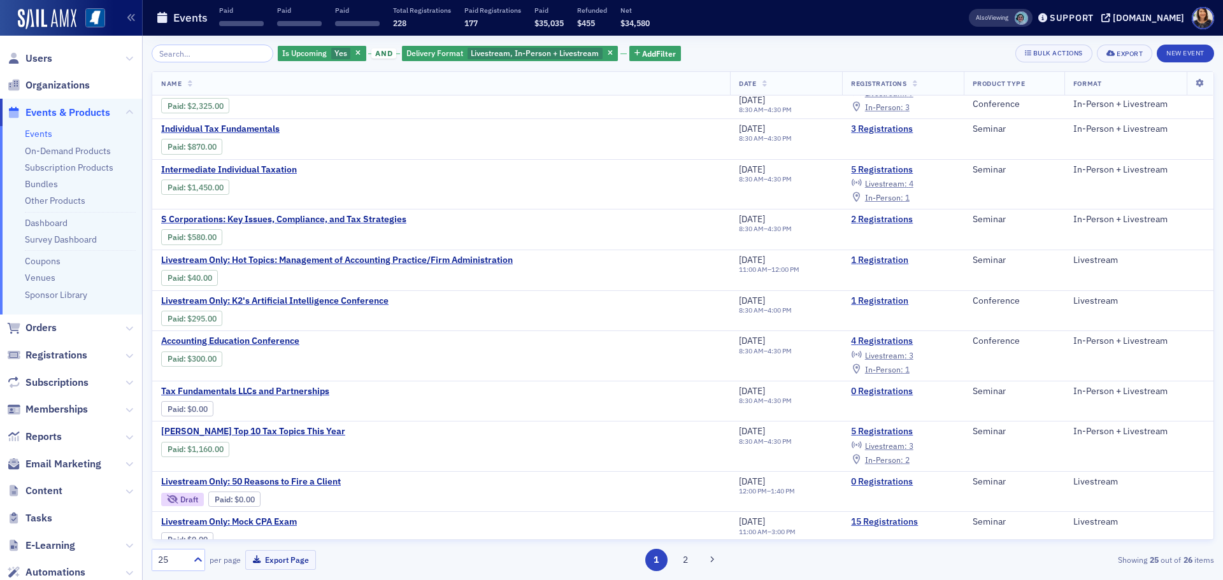 This screenshot has height=580, width=1223. Describe the element at coordinates (202, 146) in the screenshot. I see `span: $870.00` at that location.